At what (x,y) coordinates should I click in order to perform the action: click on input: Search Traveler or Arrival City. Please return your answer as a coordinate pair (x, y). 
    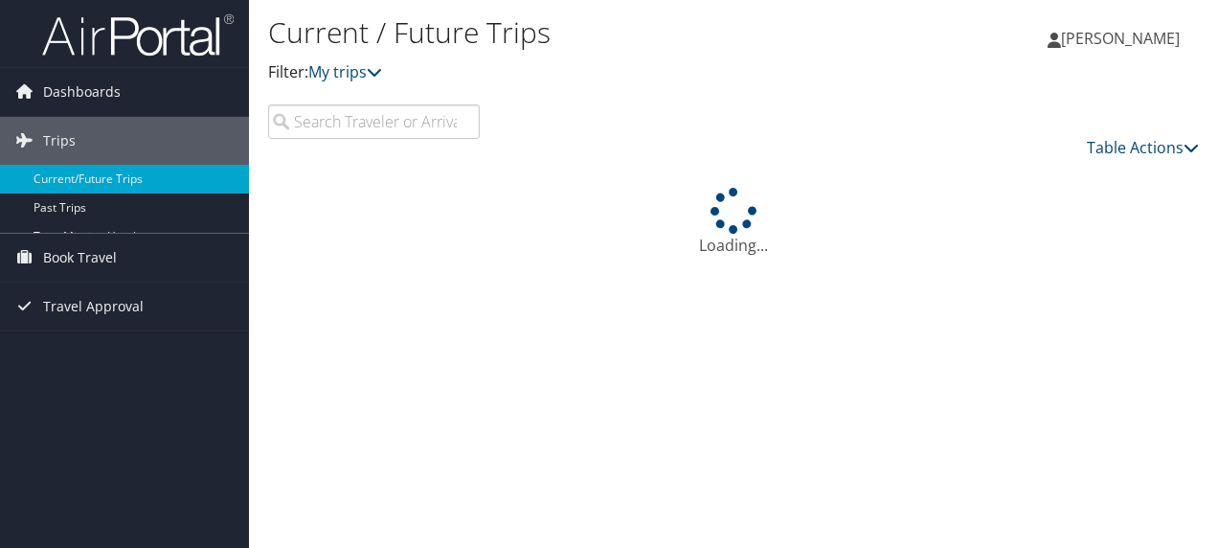
    Looking at the image, I should click on (373, 122).